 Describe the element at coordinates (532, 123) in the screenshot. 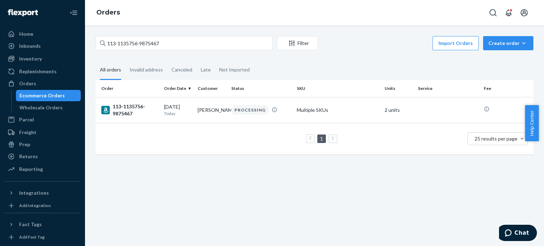

I see `button: Help Center` at that location.